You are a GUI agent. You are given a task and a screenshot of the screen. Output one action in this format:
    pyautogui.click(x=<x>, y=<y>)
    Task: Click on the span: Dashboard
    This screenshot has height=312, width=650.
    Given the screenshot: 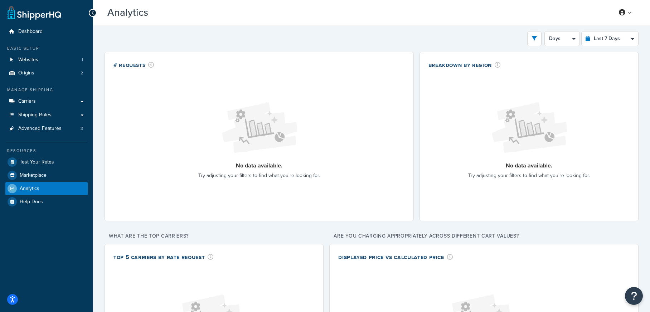 What is the action you would take?
    pyautogui.click(x=30, y=31)
    